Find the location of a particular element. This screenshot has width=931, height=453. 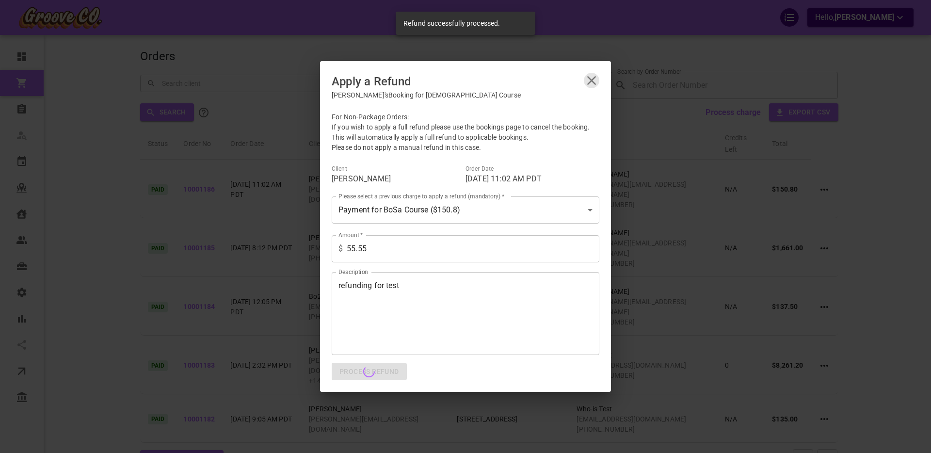

span: Refund successfully processed. is located at coordinates (452, 23).